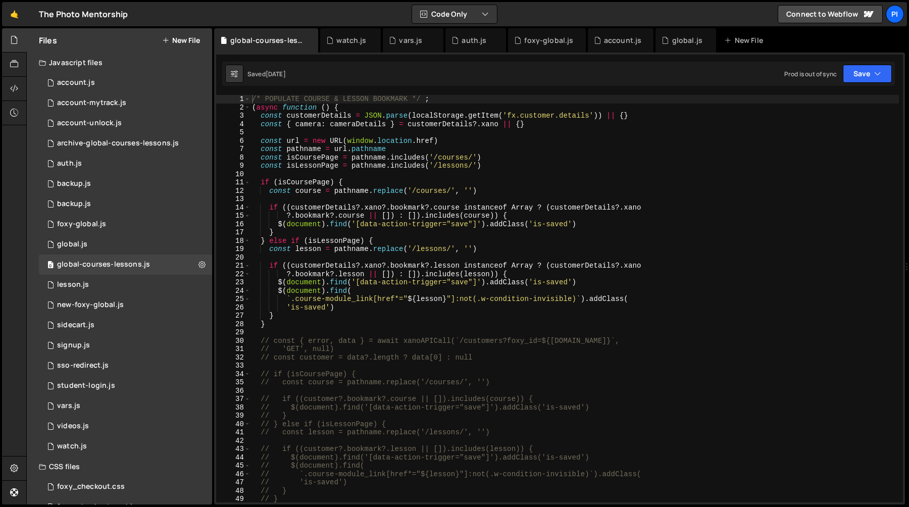 The width and height of the screenshot is (909, 507). I want to click on div: account-unlock.js, so click(89, 123).